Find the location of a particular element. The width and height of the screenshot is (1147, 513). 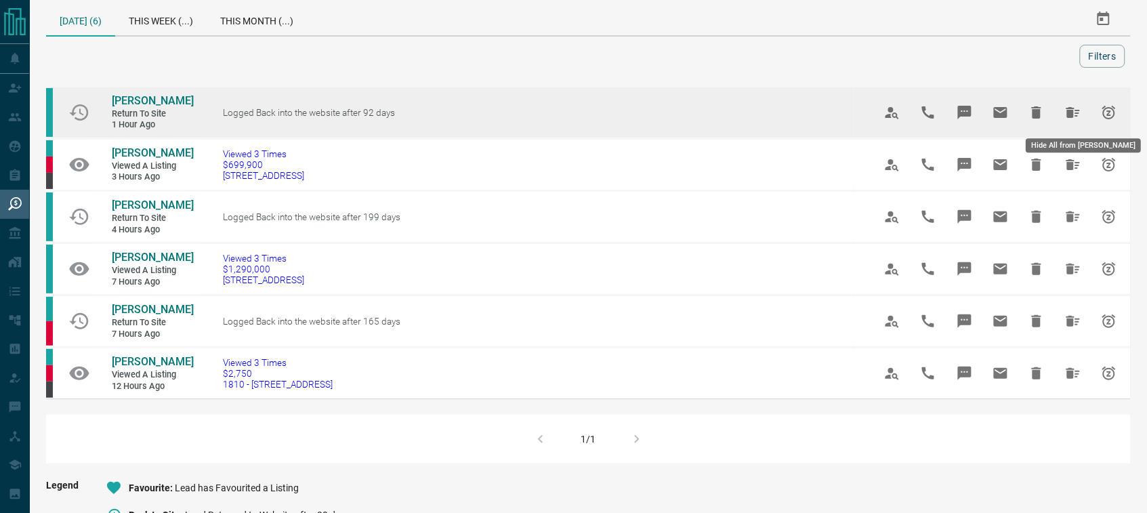

span: Hide All from Lindsay Stern is located at coordinates (1073, 165).